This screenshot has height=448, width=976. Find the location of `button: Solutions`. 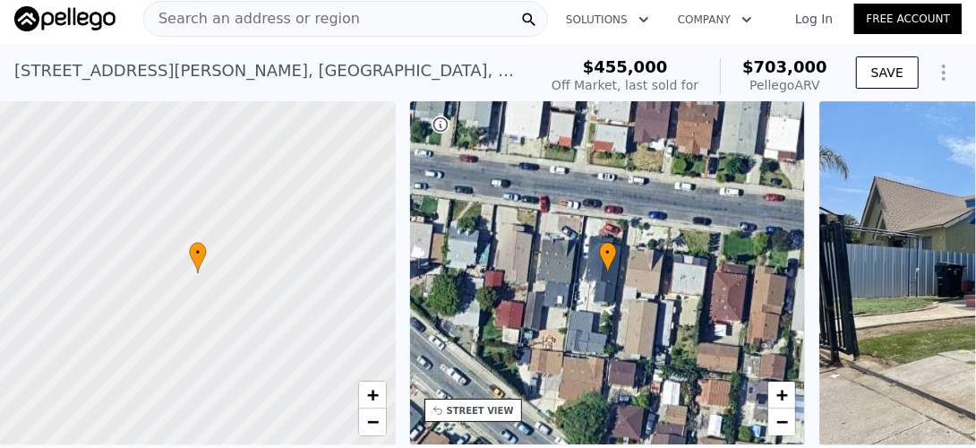

button: Solutions is located at coordinates (607, 20).